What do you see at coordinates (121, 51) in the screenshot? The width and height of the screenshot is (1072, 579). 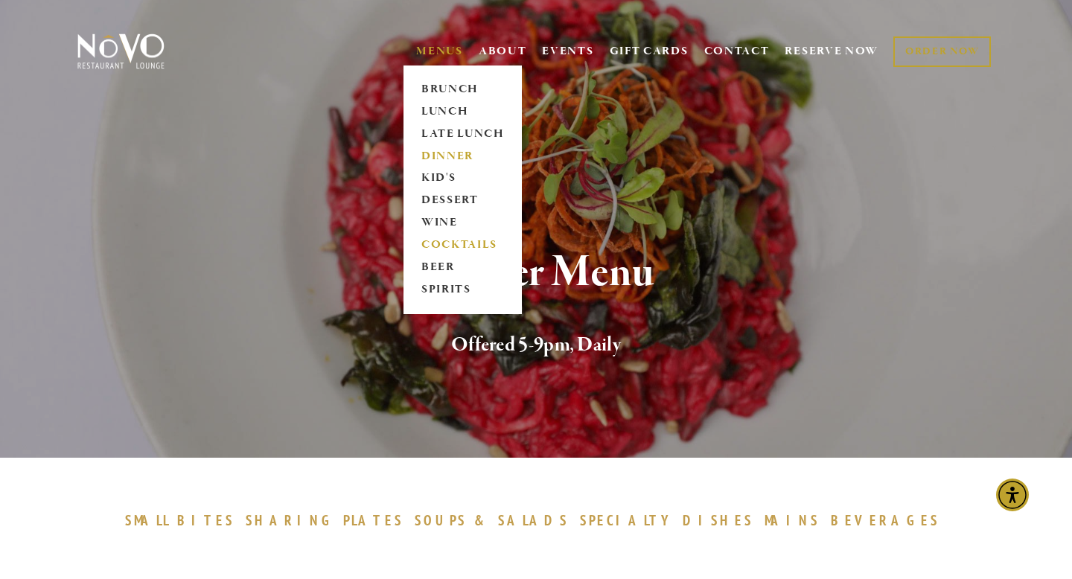 I see `img: Novo Restaurant &amp; Lounge` at bounding box center [121, 51].